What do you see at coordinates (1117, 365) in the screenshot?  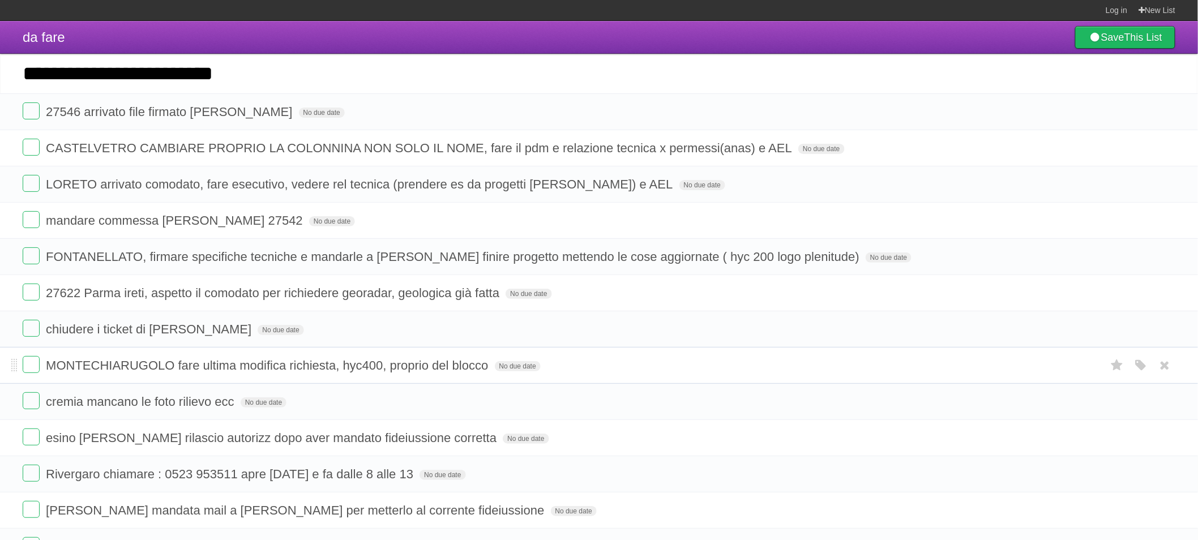 I see `label: Star task` at bounding box center [1117, 365].